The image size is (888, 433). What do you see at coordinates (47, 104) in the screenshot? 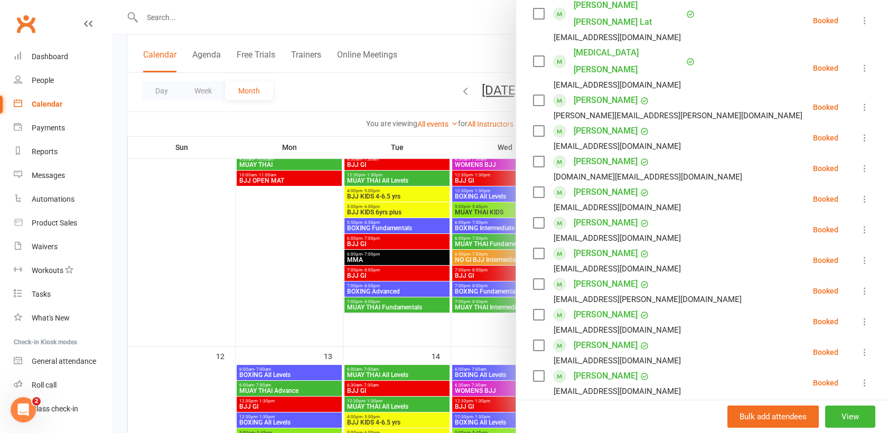
I see `div: Calendar` at bounding box center [47, 104].